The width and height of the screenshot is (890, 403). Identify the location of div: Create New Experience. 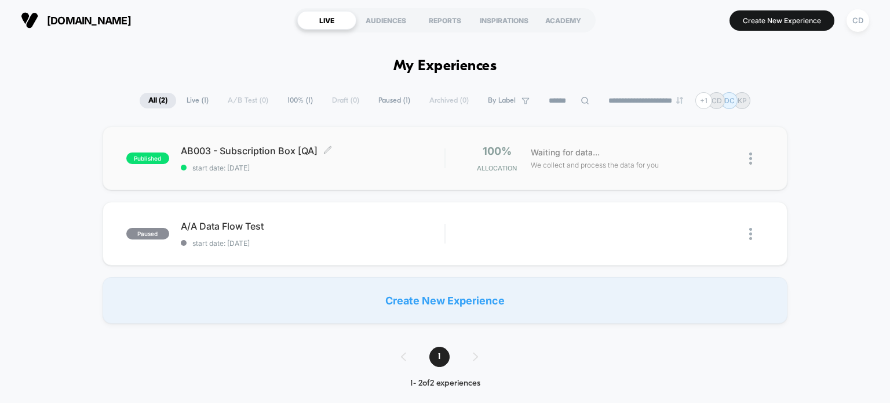
(445, 300).